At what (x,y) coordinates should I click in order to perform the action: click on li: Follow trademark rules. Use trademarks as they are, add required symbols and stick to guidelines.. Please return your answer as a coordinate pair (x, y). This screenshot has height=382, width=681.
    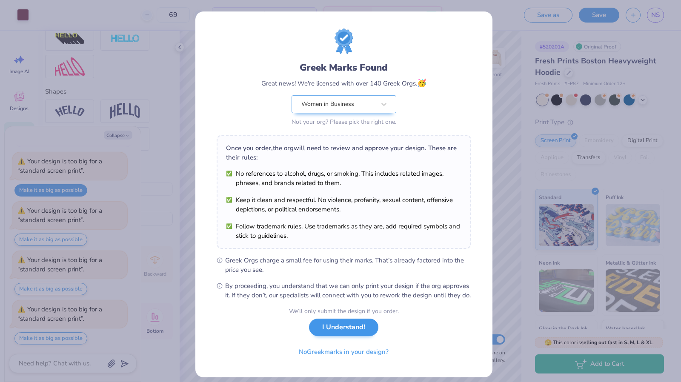
    Looking at the image, I should click on (344, 231).